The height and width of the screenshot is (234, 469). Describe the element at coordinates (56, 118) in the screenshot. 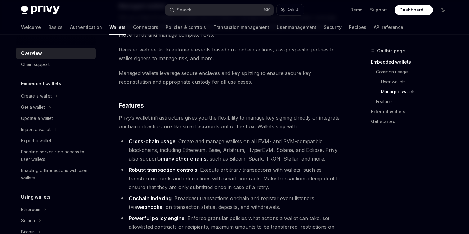

I see `a: Update a wallet` at that location.